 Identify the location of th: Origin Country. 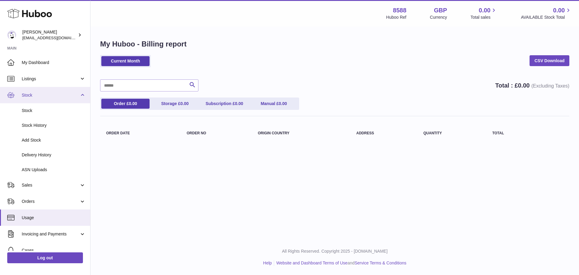
(301, 133).